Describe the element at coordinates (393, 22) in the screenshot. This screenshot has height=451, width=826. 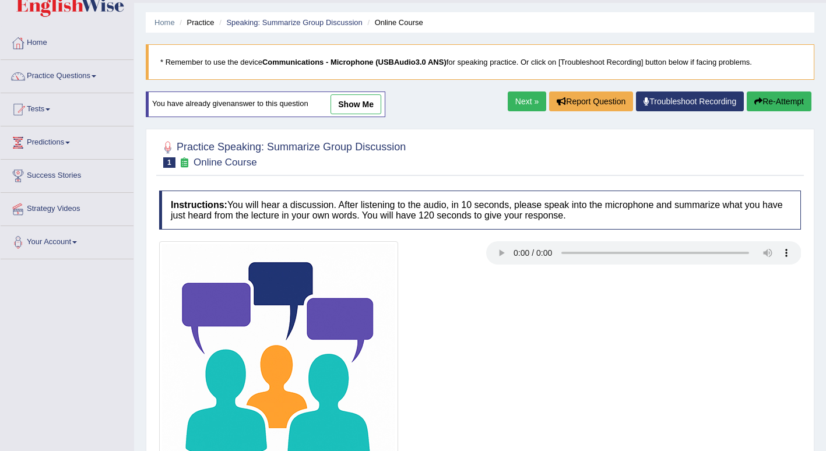
I see `li: Online Course` at that location.